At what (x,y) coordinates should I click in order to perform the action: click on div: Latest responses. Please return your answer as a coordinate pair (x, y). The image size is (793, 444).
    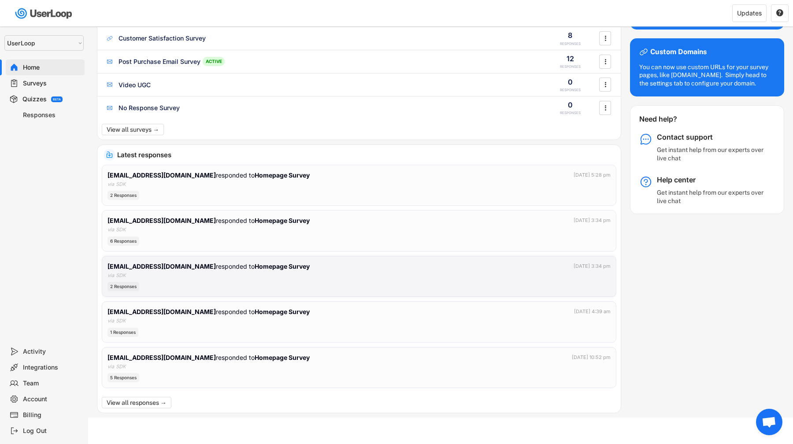
    Looking at the image, I should click on (366, 155).